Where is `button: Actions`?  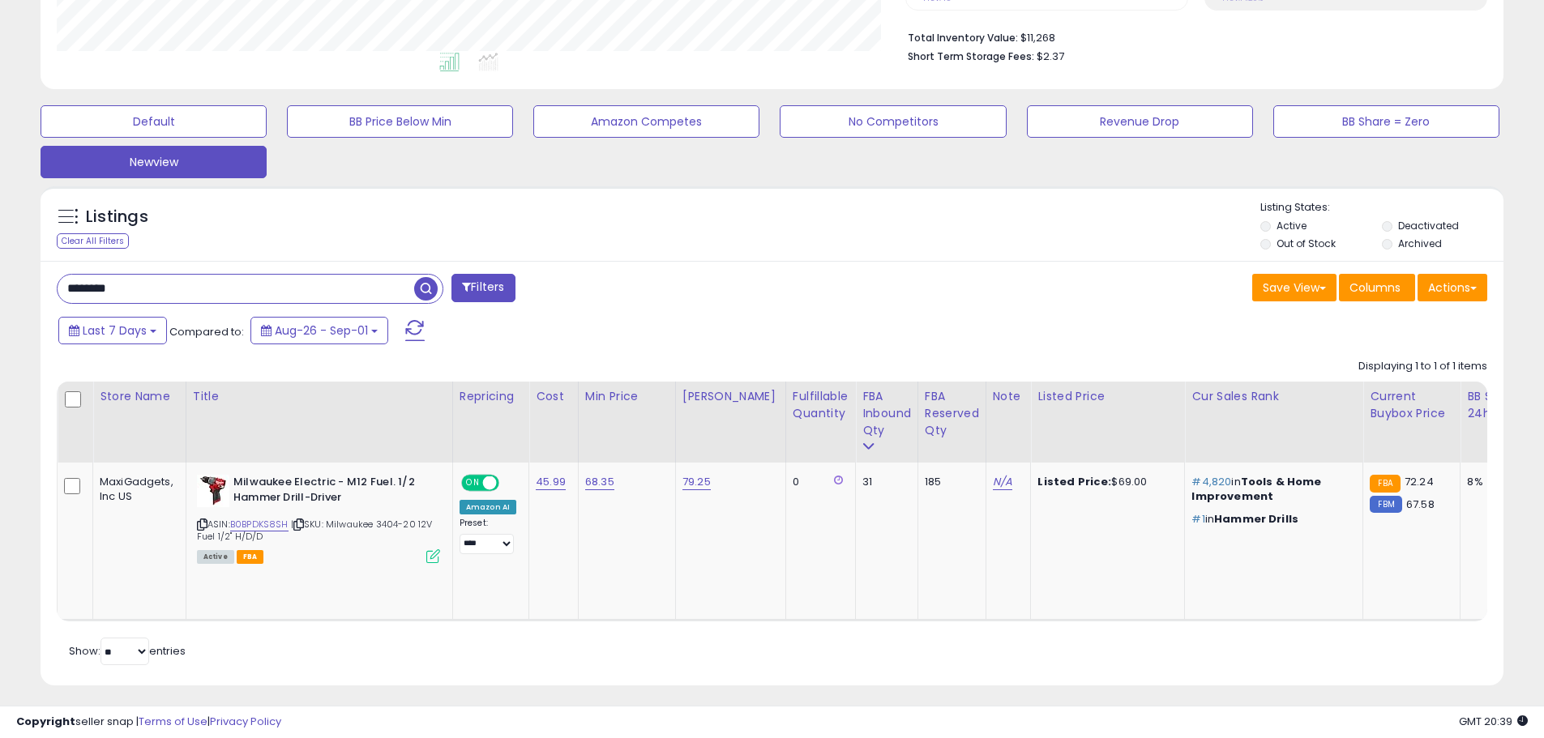
button: Actions is located at coordinates (1452, 288).